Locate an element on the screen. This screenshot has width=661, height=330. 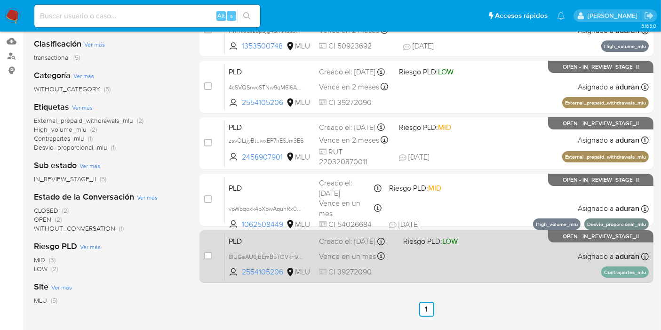
p: agustin.duran@mercadolibre.com is located at coordinates (614, 16).